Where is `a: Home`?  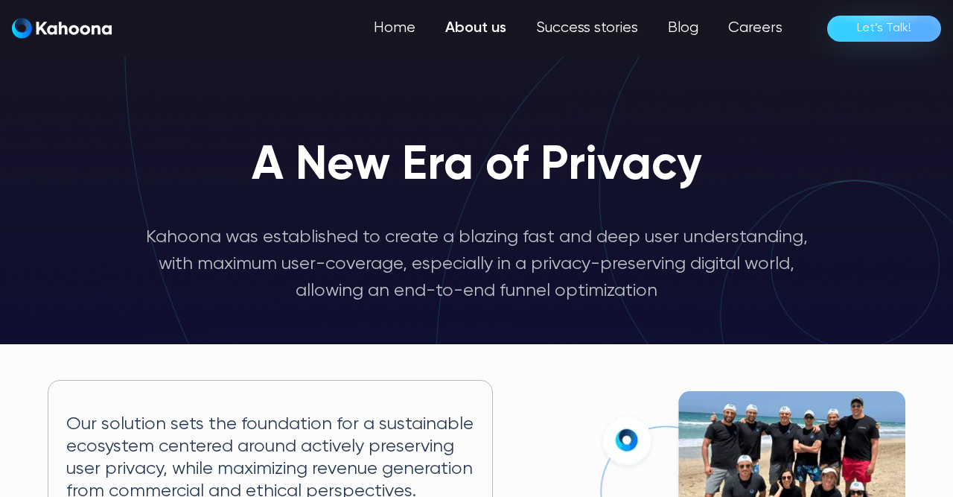 a: Home is located at coordinates (395, 28).